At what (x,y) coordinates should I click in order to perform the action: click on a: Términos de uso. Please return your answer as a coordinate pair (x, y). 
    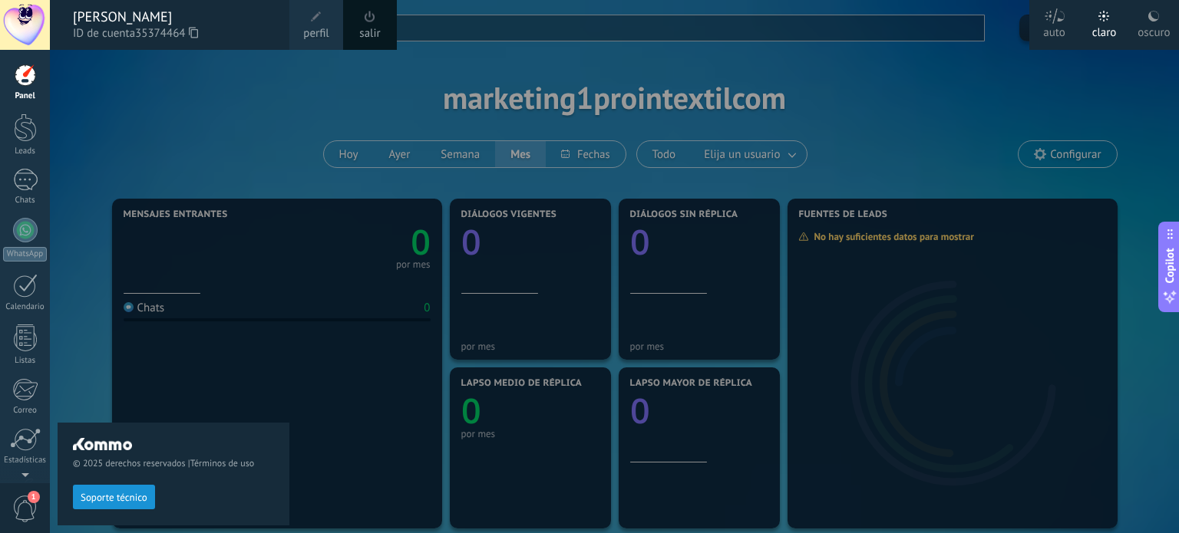
    Looking at the image, I should click on (222, 464).